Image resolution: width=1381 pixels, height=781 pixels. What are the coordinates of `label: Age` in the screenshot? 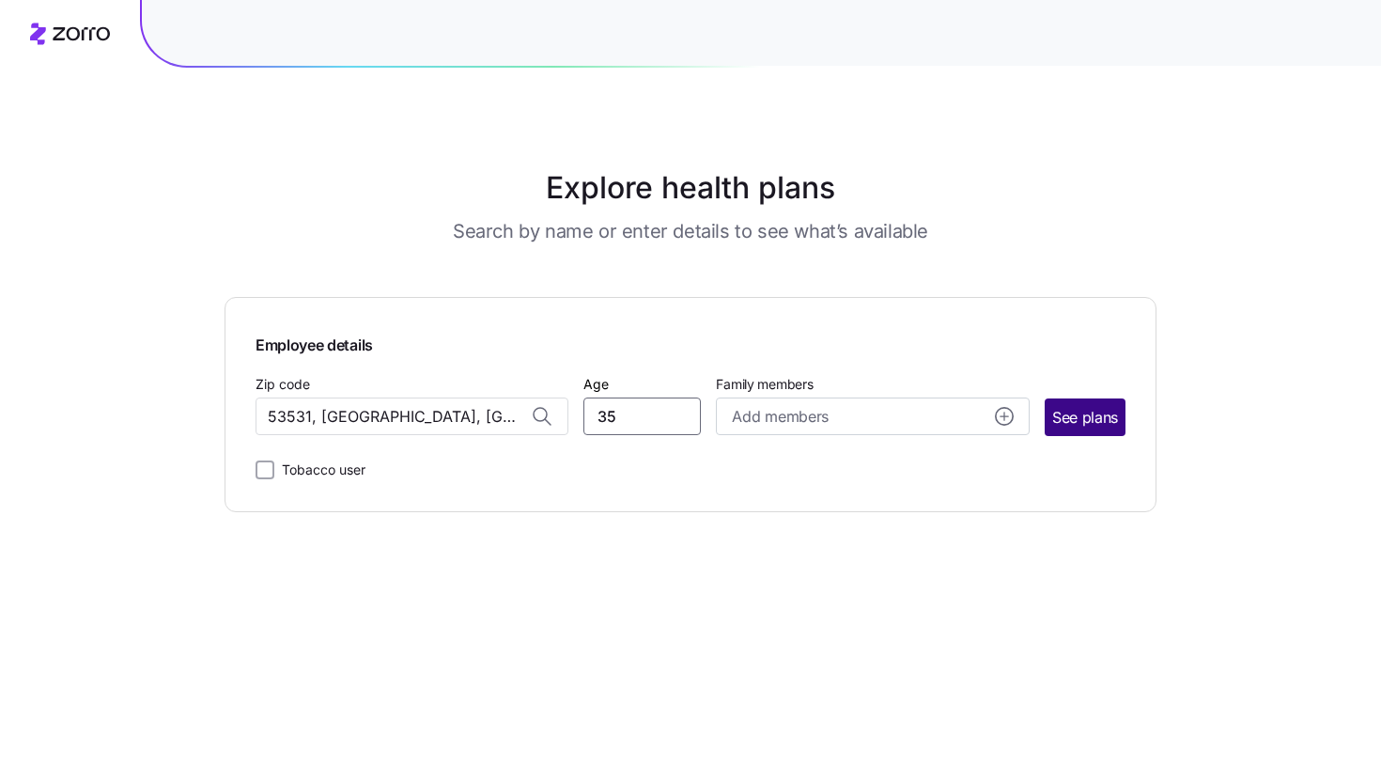 It's located at (596, 384).